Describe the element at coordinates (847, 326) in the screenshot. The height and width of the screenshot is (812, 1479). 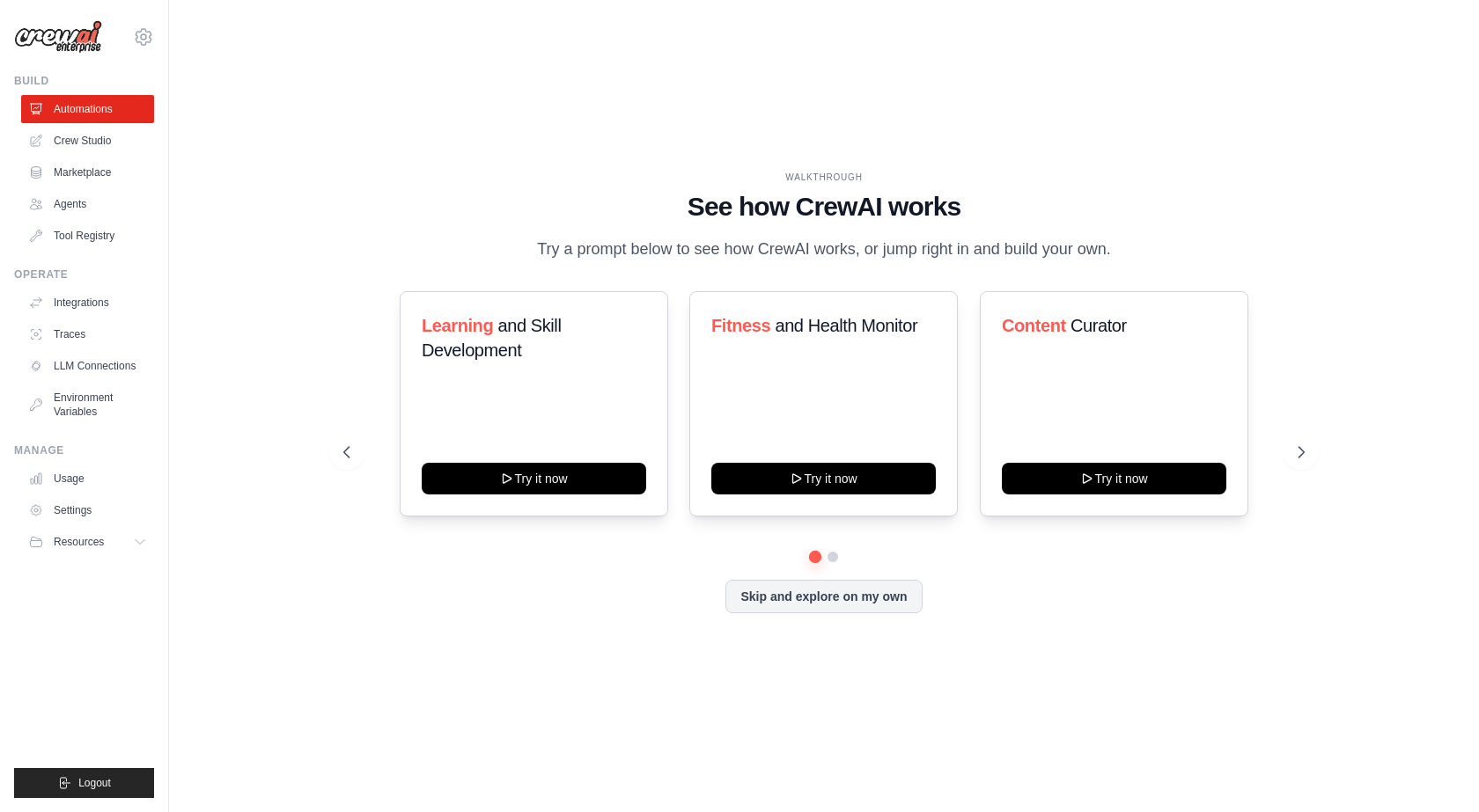
I see `span: and Health Monitor` at that location.